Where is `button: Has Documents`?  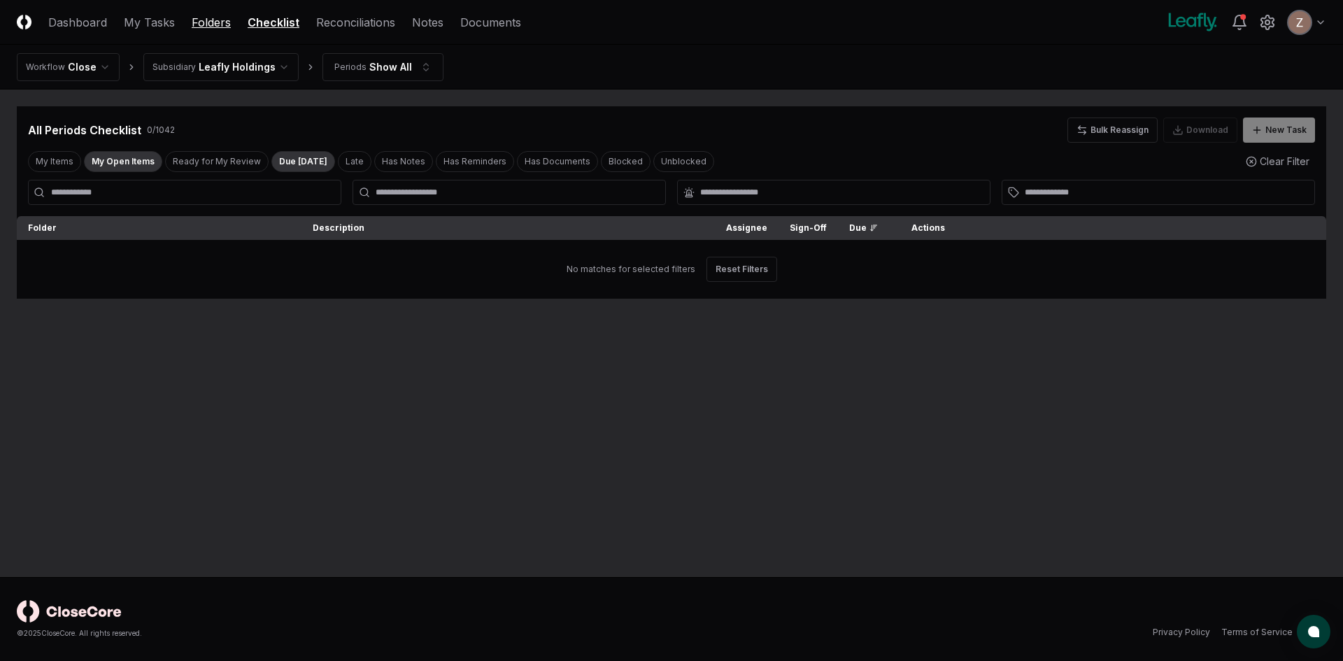 button: Has Documents is located at coordinates (557, 162).